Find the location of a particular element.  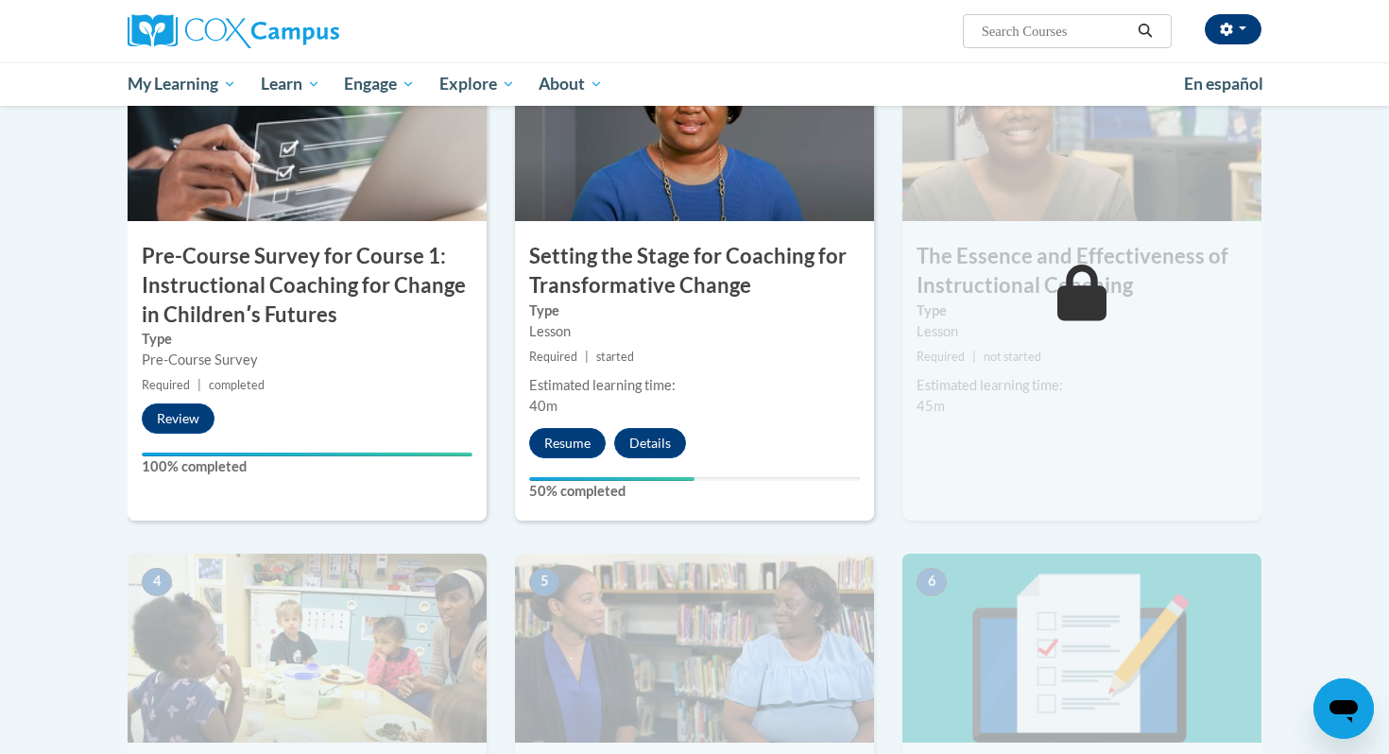

label: 50% completed is located at coordinates (694, 491).